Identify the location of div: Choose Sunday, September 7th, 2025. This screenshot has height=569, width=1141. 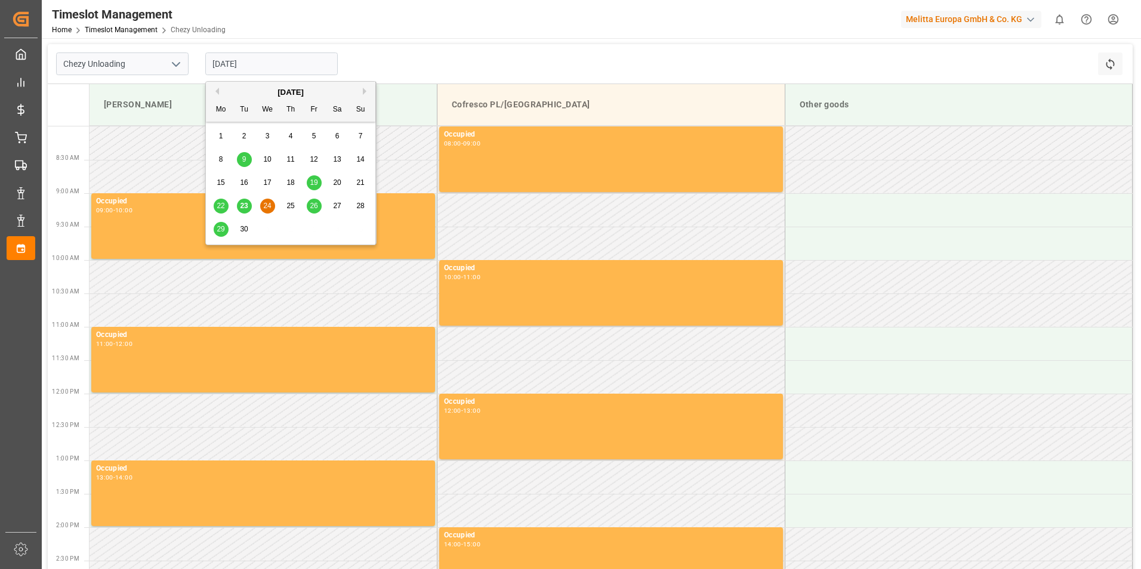
(360, 136).